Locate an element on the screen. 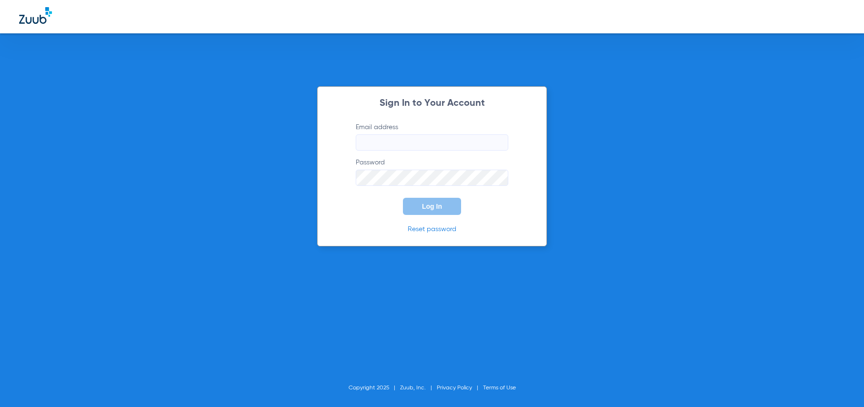  a: Privacy Policy is located at coordinates (454, 388).